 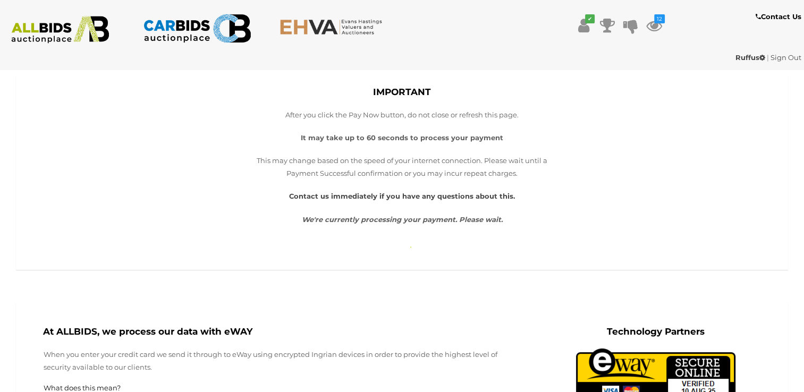 I want to click on b: Contact Us, so click(x=779, y=16).